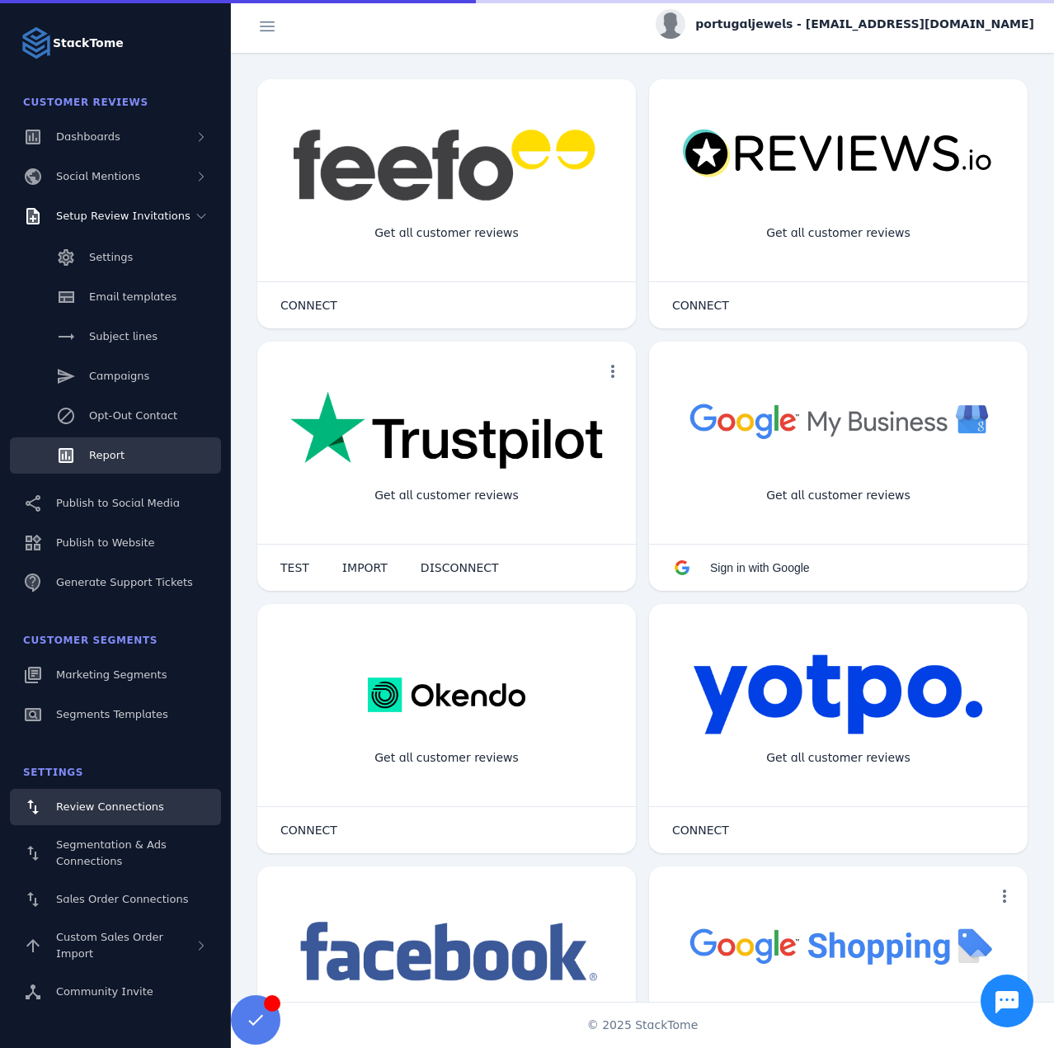 This screenshot has height=1048, width=1054. Describe the element at coordinates (106, 455) in the screenshot. I see `span: Report` at that location.